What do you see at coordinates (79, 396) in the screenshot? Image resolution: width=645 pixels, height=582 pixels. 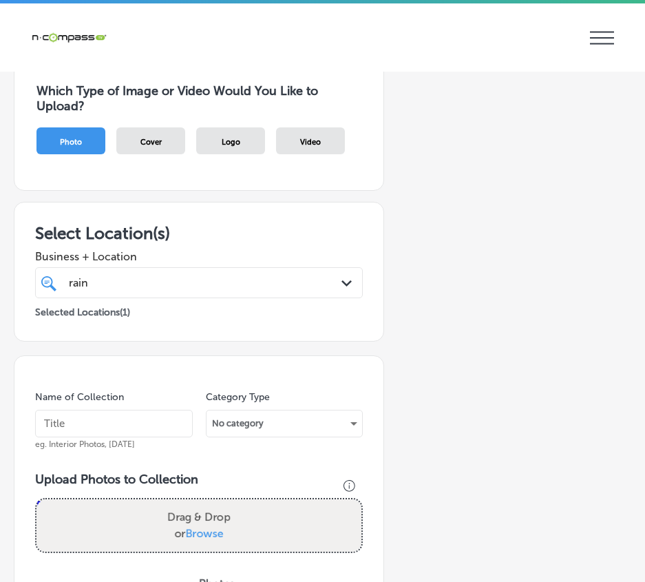 I see `label: Name of Collection` at bounding box center [79, 396].